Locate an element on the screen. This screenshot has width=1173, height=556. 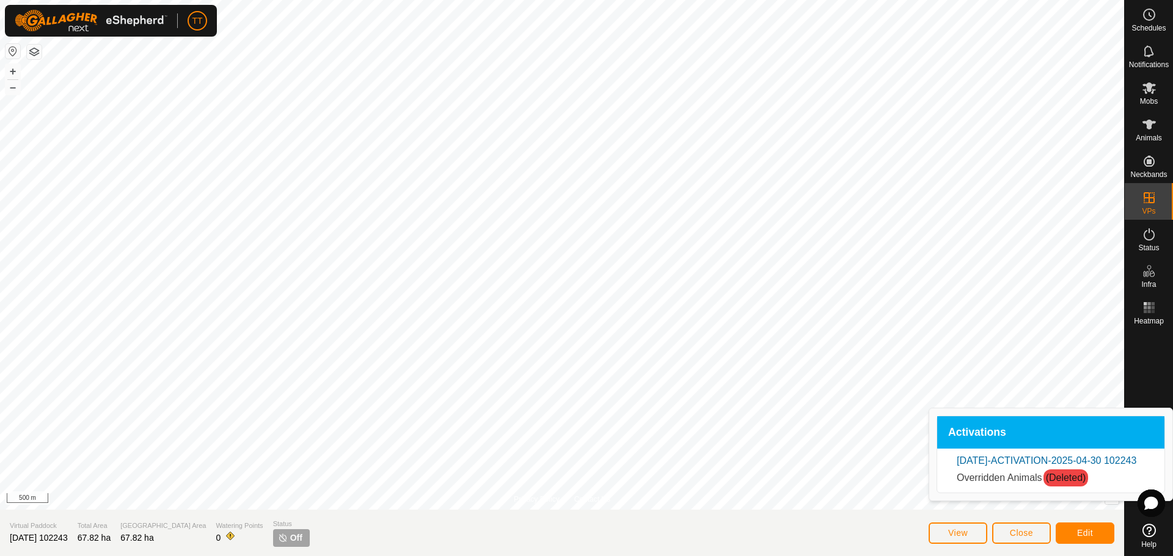
span: VPs is located at coordinates (1148, 211).